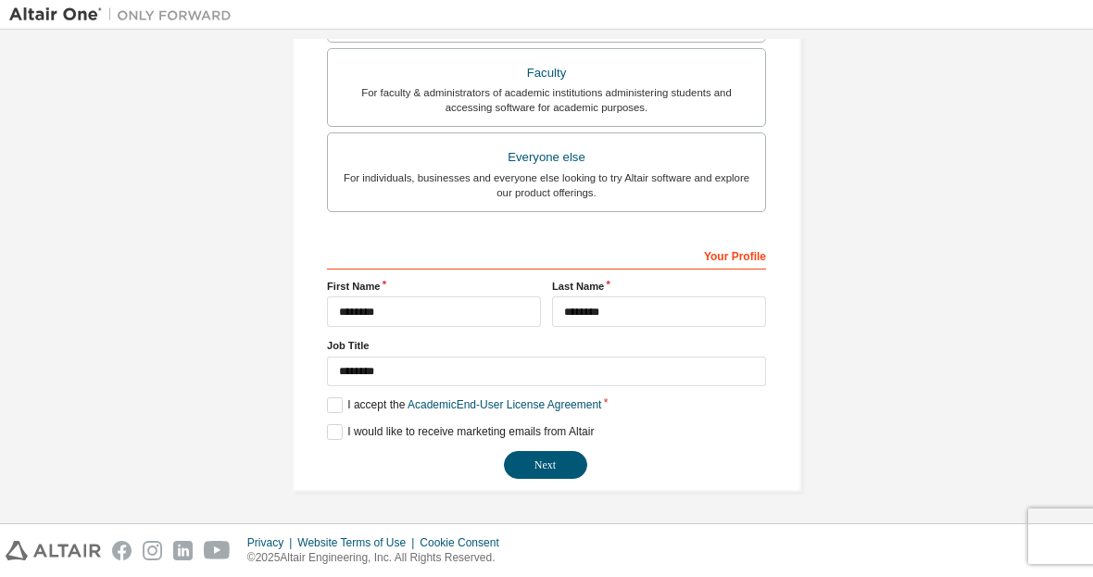 The image size is (1093, 577). What do you see at coordinates (546, 157) in the screenshot?
I see `div: Everyone else` at bounding box center [546, 157].